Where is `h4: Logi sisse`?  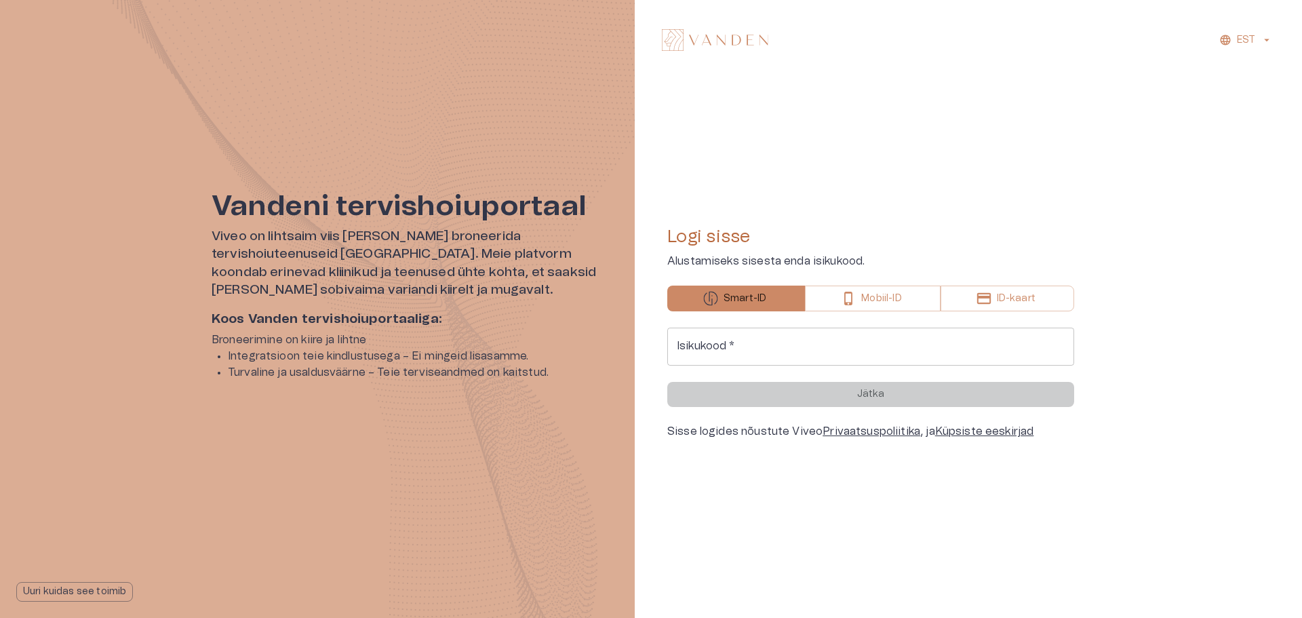 h4: Logi sisse is located at coordinates (871, 237).